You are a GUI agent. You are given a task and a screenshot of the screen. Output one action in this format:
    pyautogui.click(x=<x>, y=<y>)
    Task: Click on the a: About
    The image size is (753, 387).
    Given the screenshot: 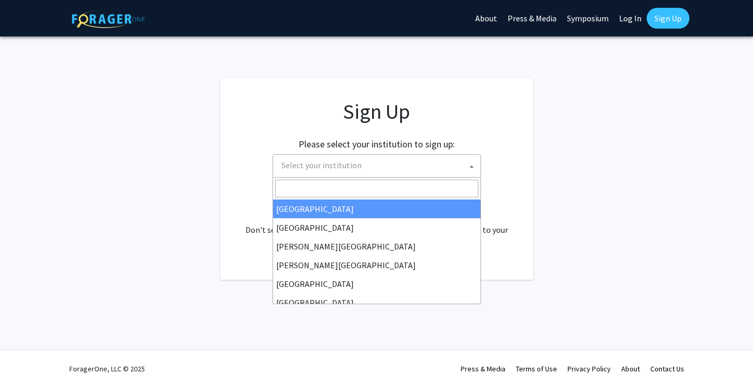 What is the action you would take?
    pyautogui.click(x=630, y=369)
    